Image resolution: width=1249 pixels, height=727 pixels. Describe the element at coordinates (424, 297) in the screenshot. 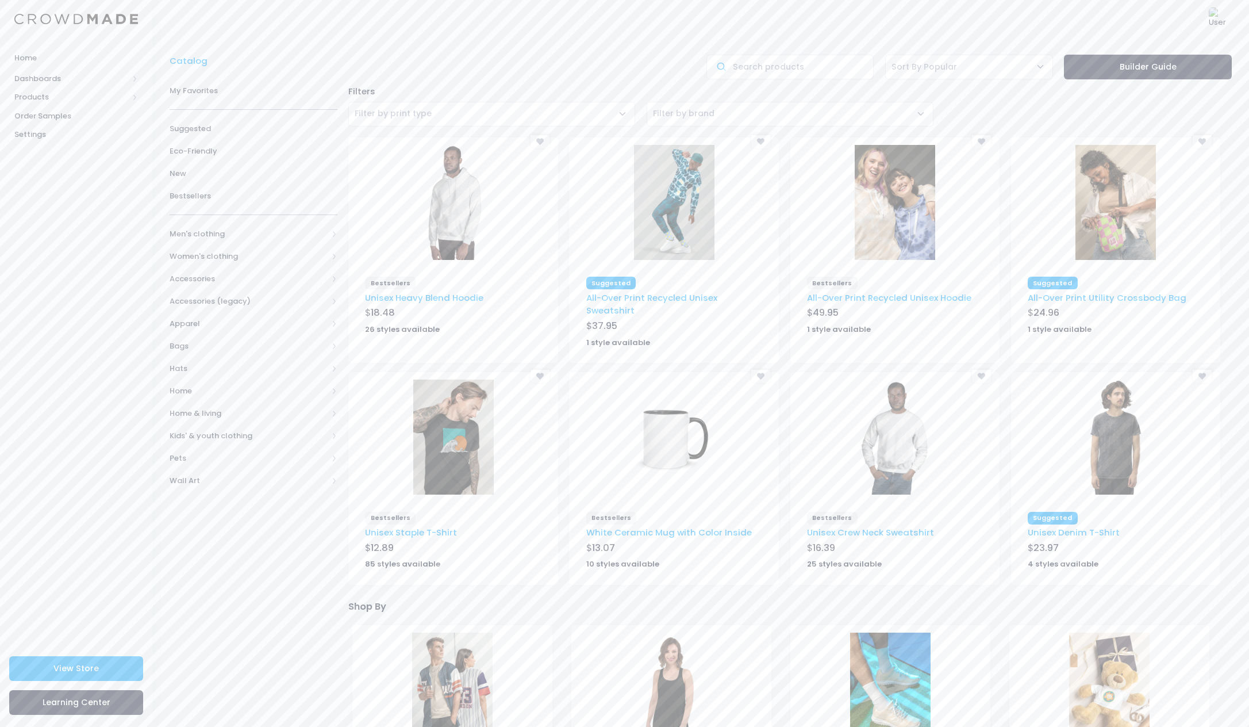

I see `a: Unisex Heavy Blend Hoodie` at that location.